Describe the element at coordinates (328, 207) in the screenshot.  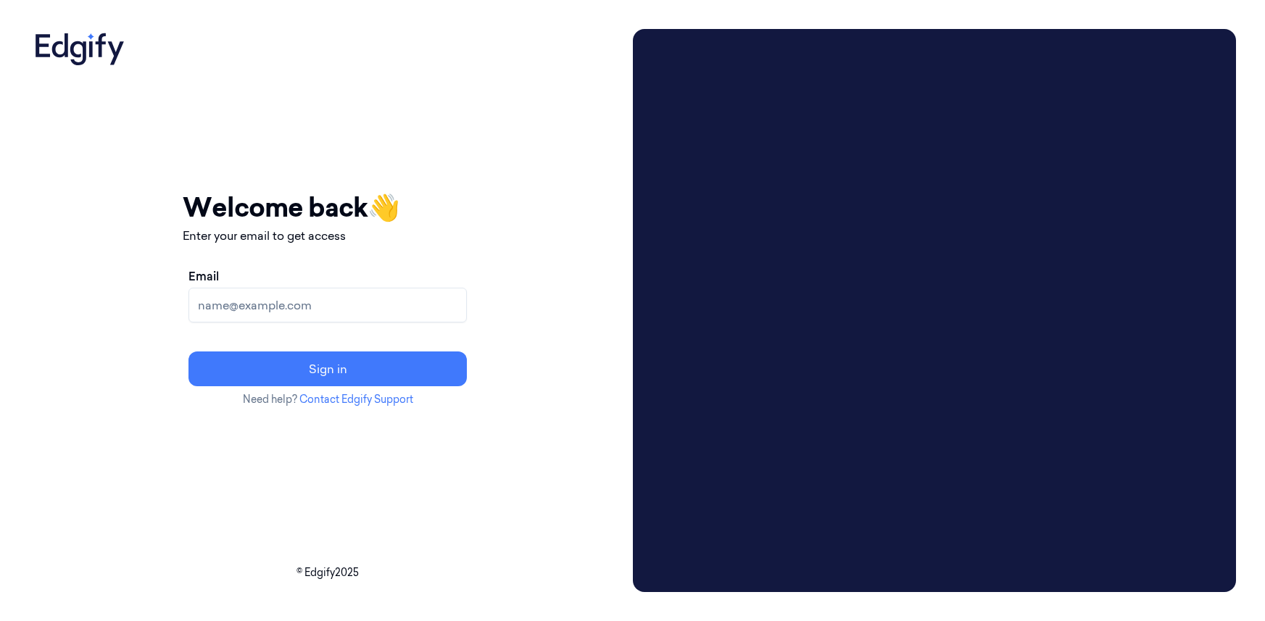
I see `h1: Welcome back 👋` at that location.